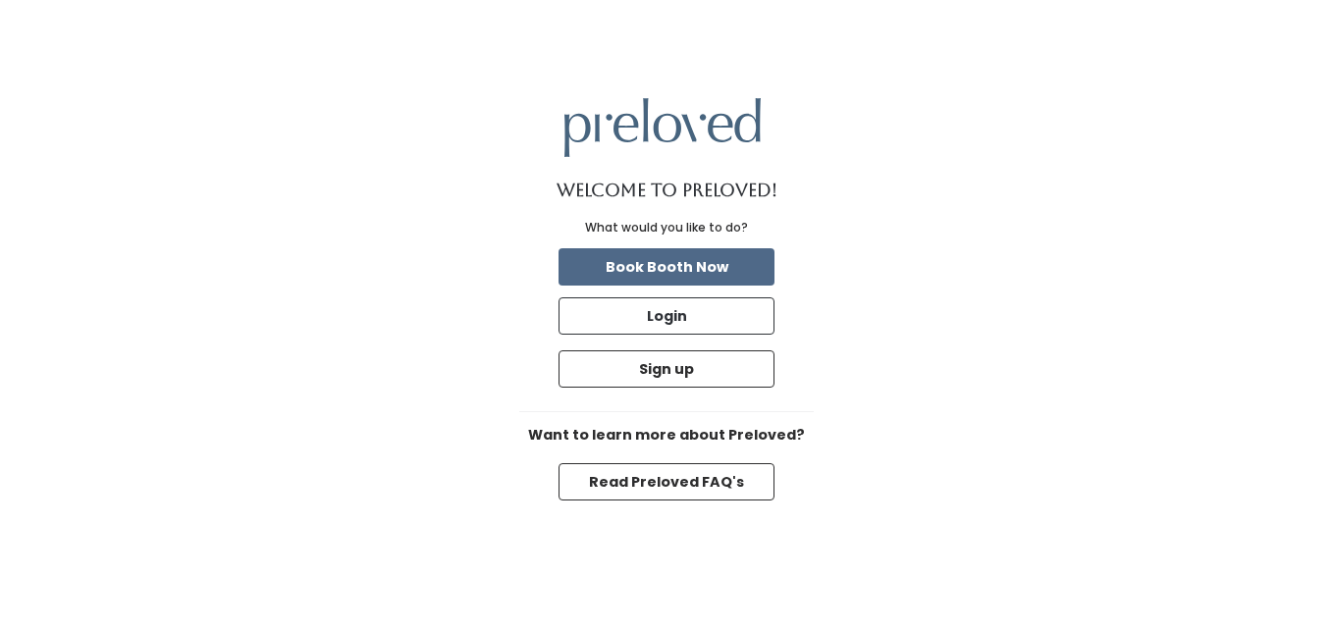 This screenshot has height=630, width=1333. Describe the element at coordinates (666, 267) in the screenshot. I see `button: Book Booth Now` at that location.